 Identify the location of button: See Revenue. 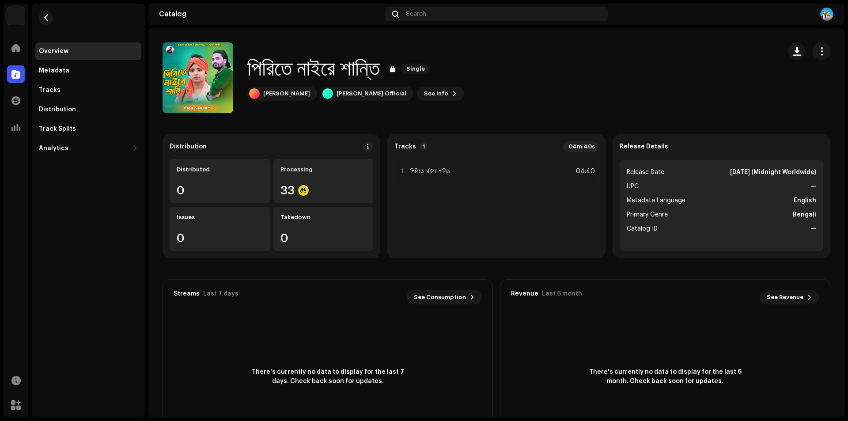
(789, 297).